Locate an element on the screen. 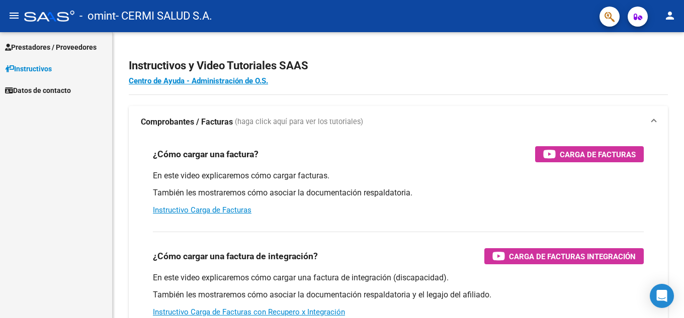 Image resolution: width=684 pixels, height=318 pixels. h3: ¿Cómo cargar una factura? is located at coordinates (206, 154).